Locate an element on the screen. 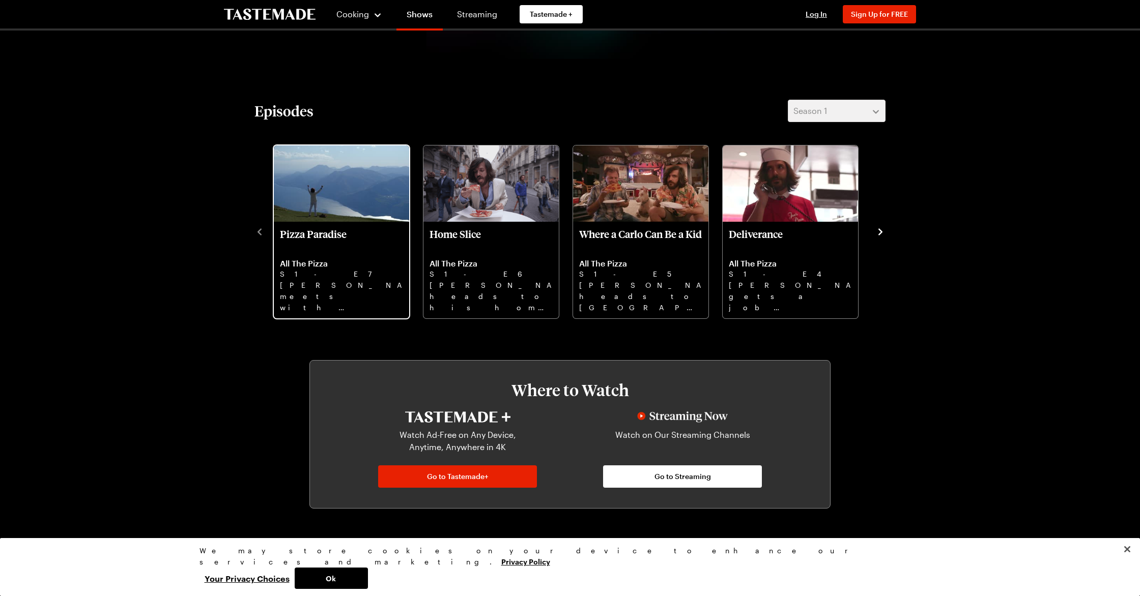 The height and width of the screenshot is (596, 1140). div: Privacy is located at coordinates (566, 567).